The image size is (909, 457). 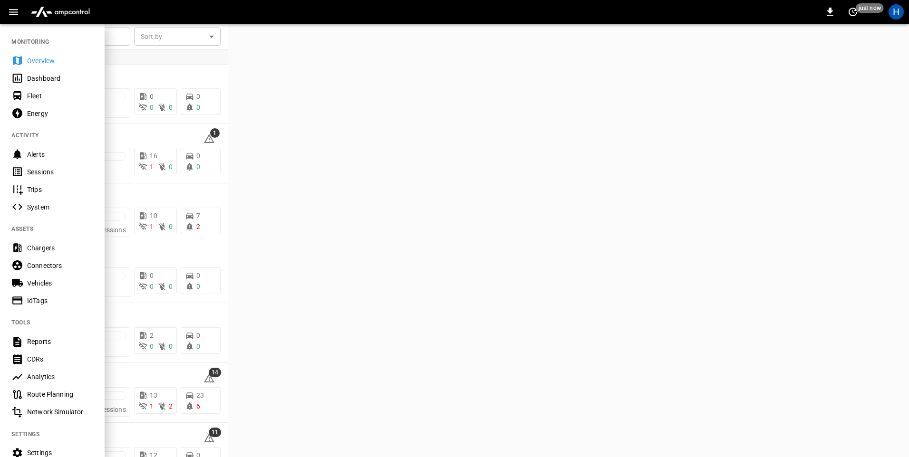 I want to click on div: profile-icon, so click(x=896, y=12).